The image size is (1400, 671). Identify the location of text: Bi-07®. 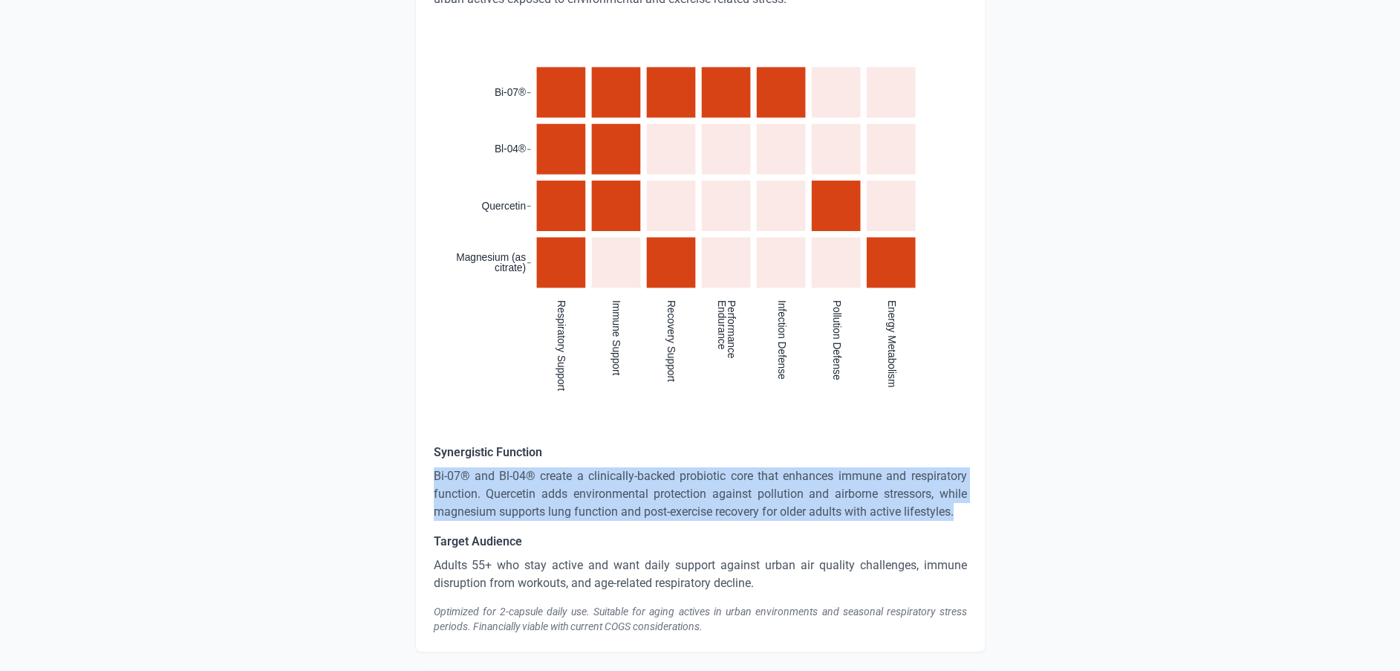
(510, 92).